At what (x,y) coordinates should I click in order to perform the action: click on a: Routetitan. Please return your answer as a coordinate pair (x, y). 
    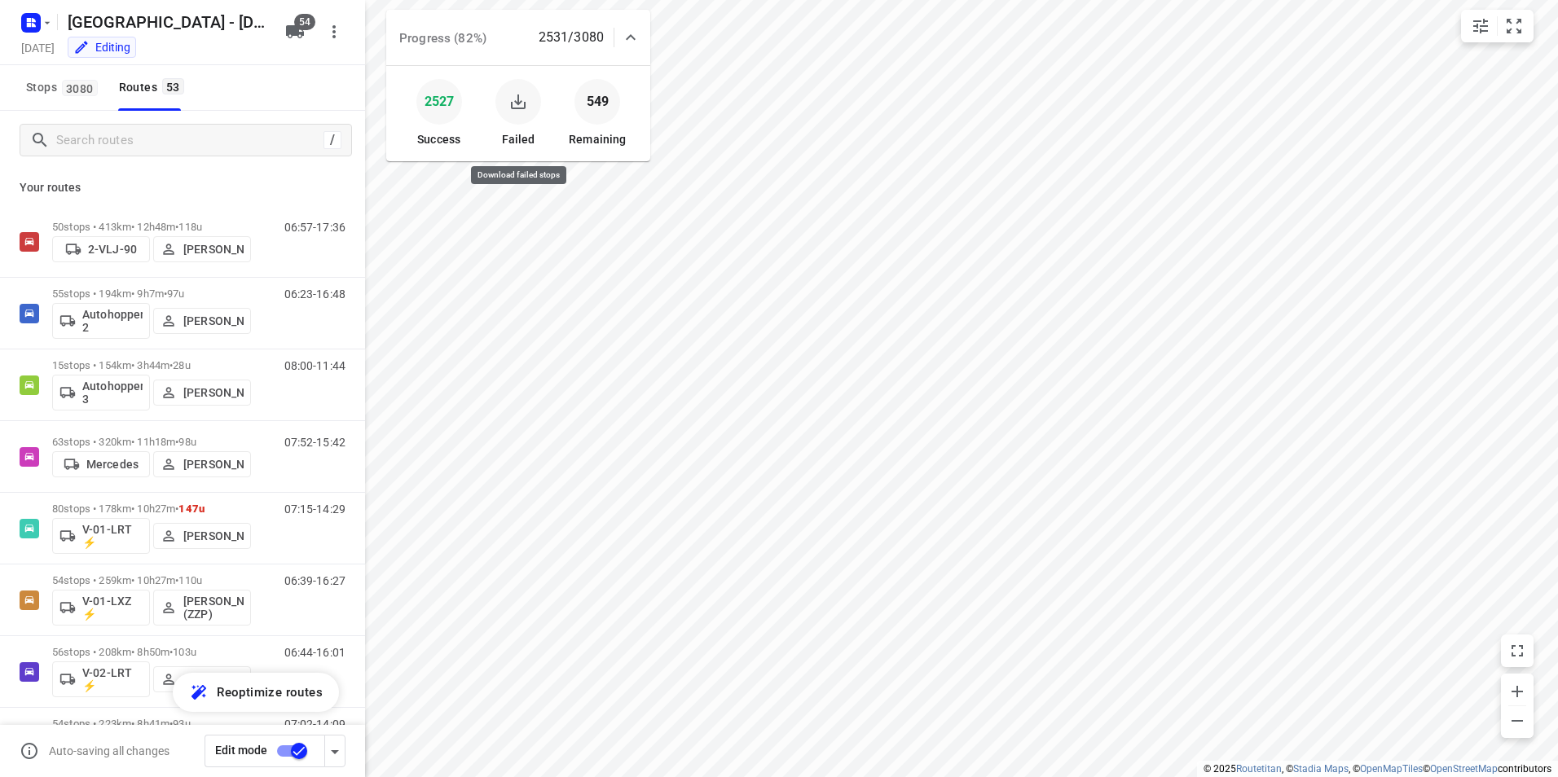
    Looking at the image, I should click on (1259, 769).